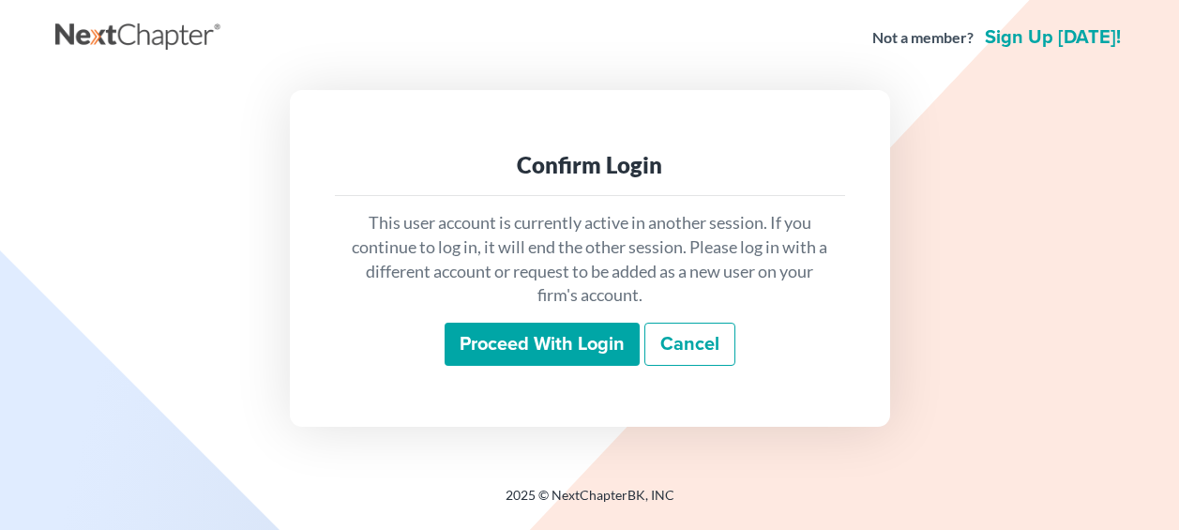 Image resolution: width=1179 pixels, height=530 pixels. I want to click on strong: Not a member?, so click(923, 38).